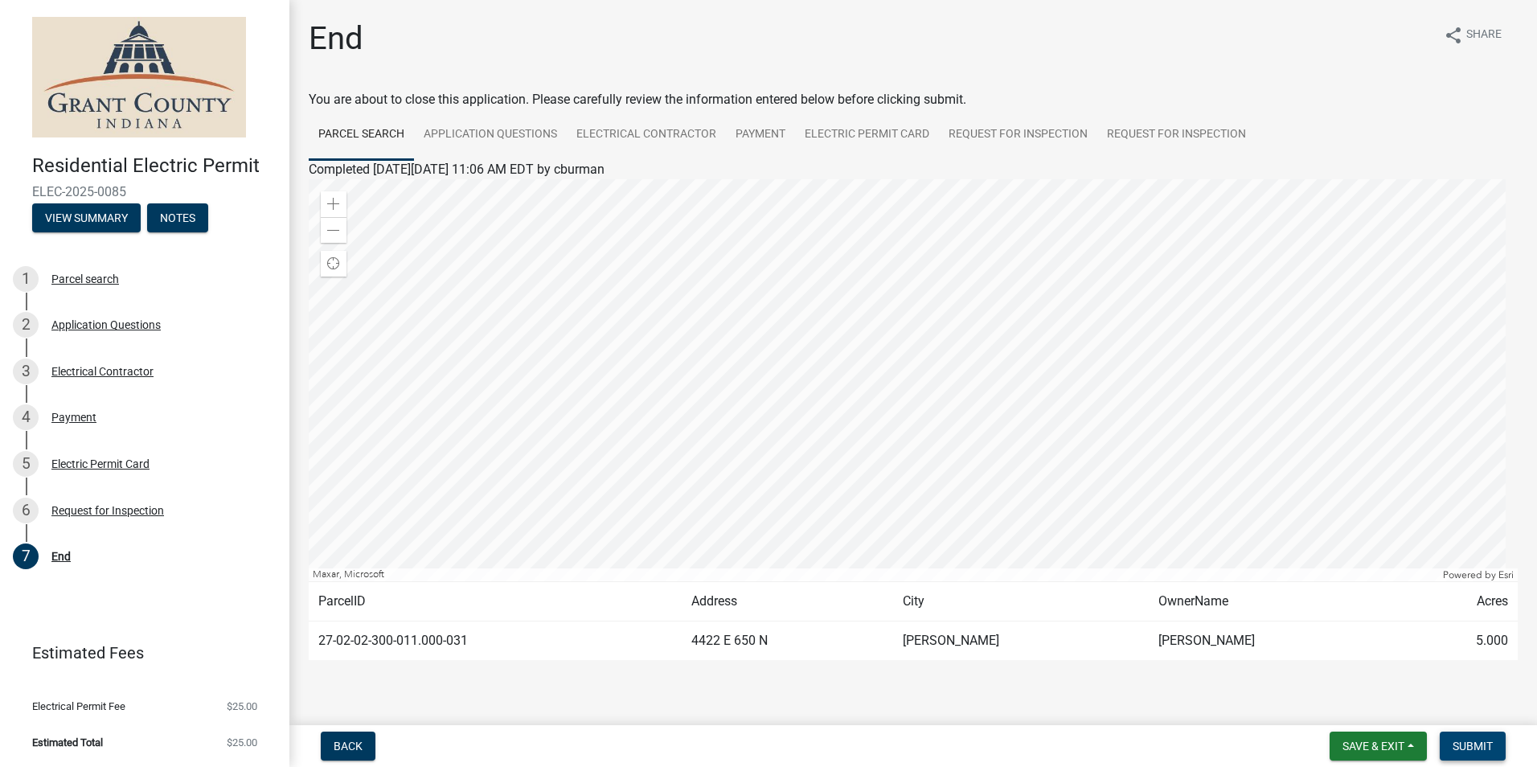  What do you see at coordinates (361, 135) in the screenshot?
I see `a: Parcel search` at bounding box center [361, 135].